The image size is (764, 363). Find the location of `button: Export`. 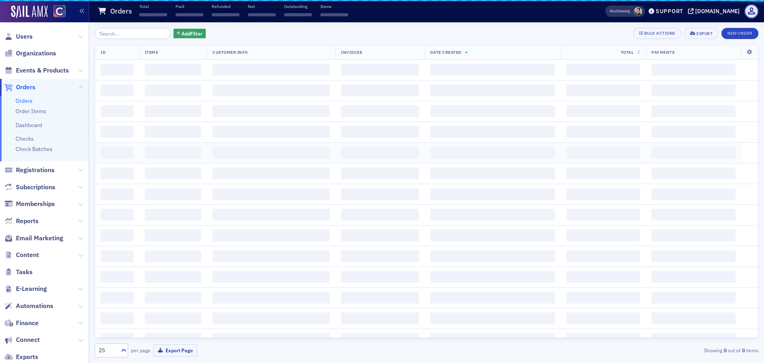

button: Export is located at coordinates (701, 33).